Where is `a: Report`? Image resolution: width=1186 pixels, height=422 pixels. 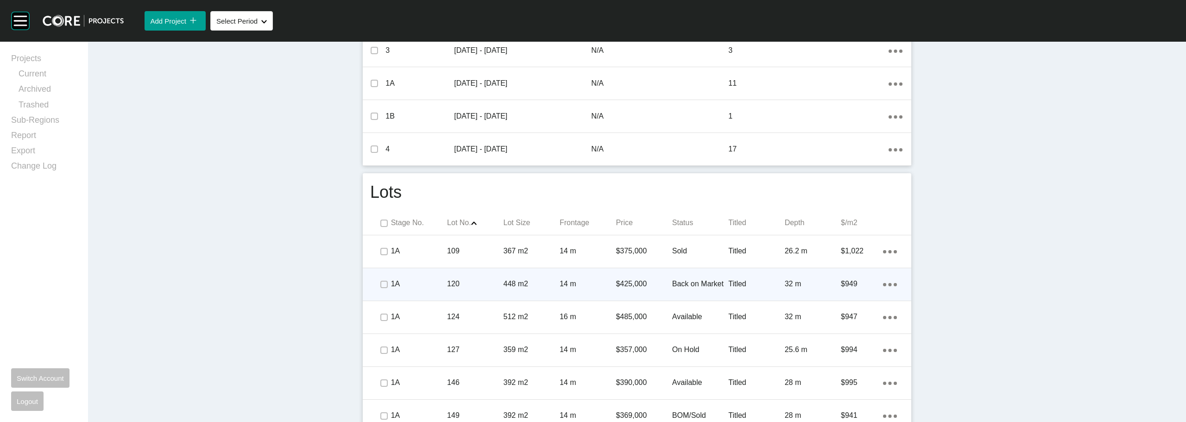
a: Report is located at coordinates (44, 137).